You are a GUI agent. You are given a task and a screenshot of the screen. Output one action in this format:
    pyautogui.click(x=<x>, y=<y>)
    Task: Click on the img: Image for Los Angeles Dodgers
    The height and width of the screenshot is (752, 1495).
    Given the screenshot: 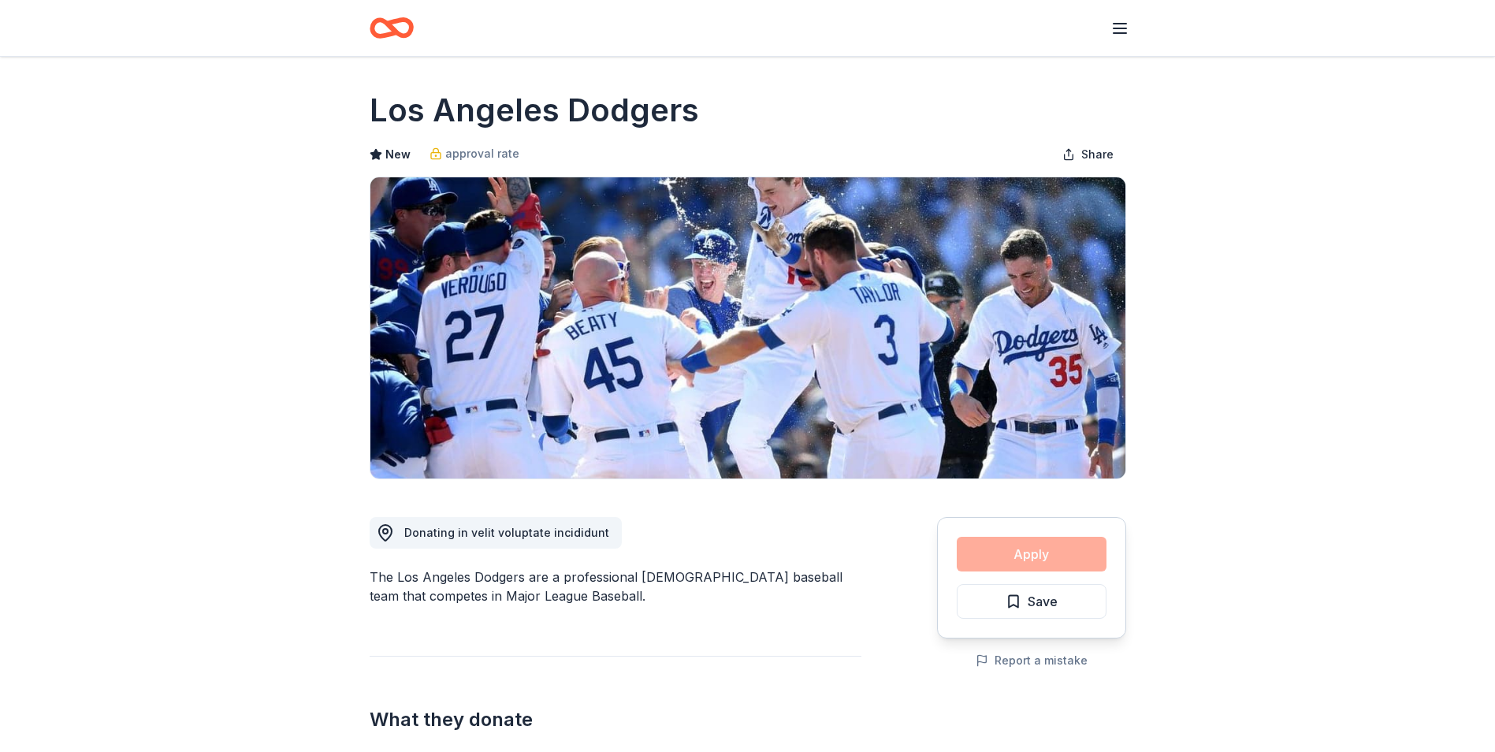 What is the action you would take?
    pyautogui.click(x=748, y=328)
    